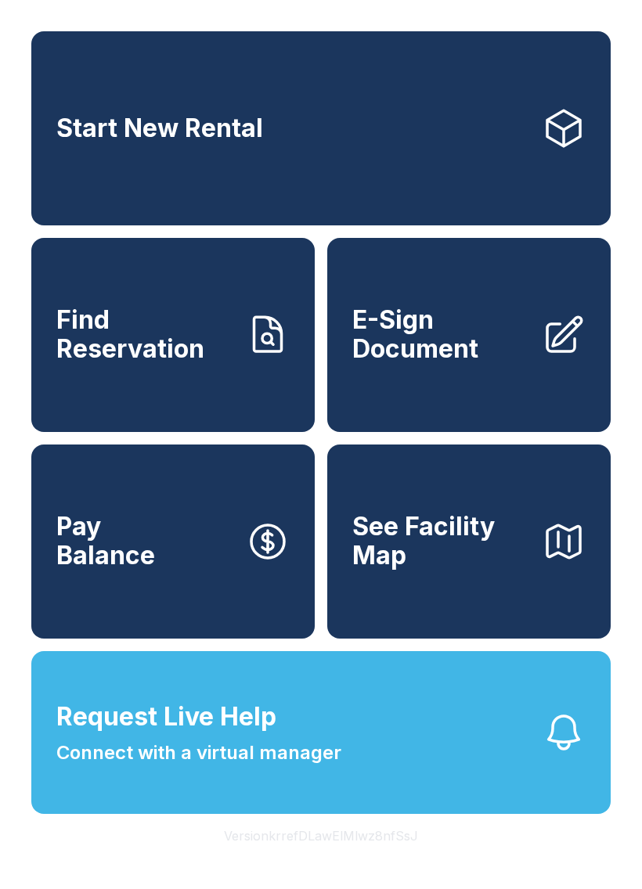 This screenshot has width=642, height=889. What do you see at coordinates (469, 335) in the screenshot?
I see `a: E-Sign Document` at bounding box center [469, 335].